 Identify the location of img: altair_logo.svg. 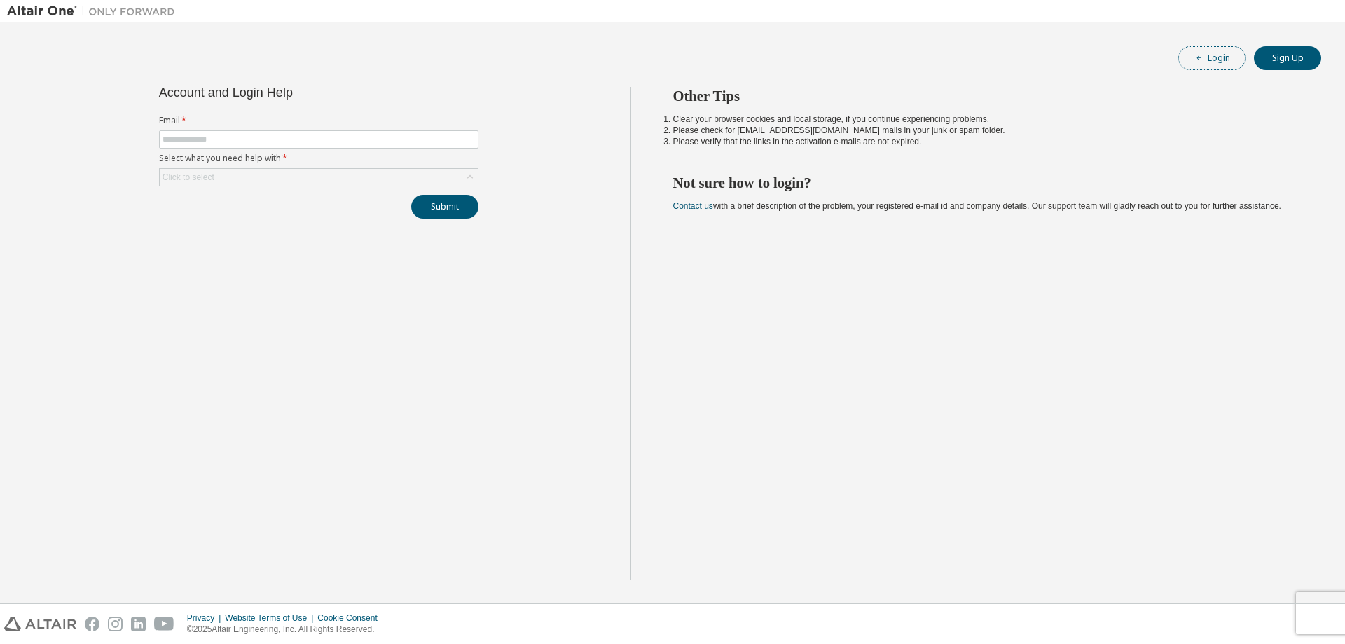
(40, 624).